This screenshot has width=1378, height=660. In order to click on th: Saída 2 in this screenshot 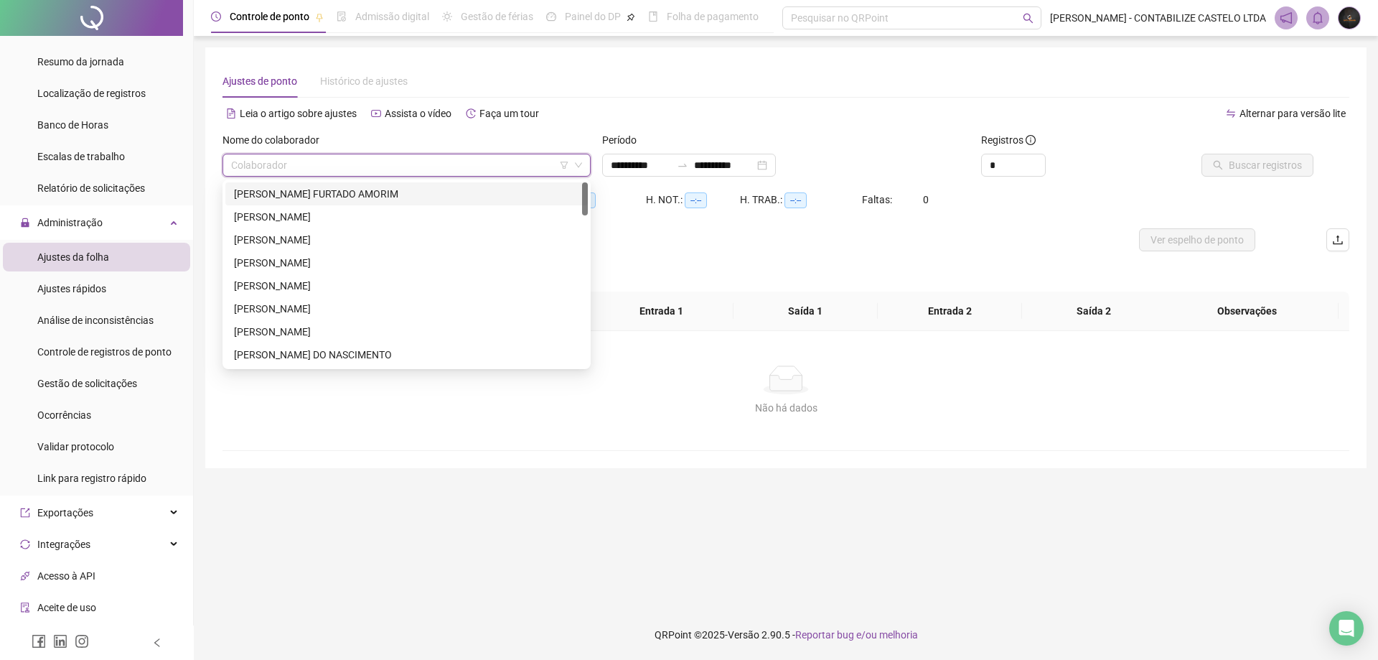, I will do `click(1094, 311)`.